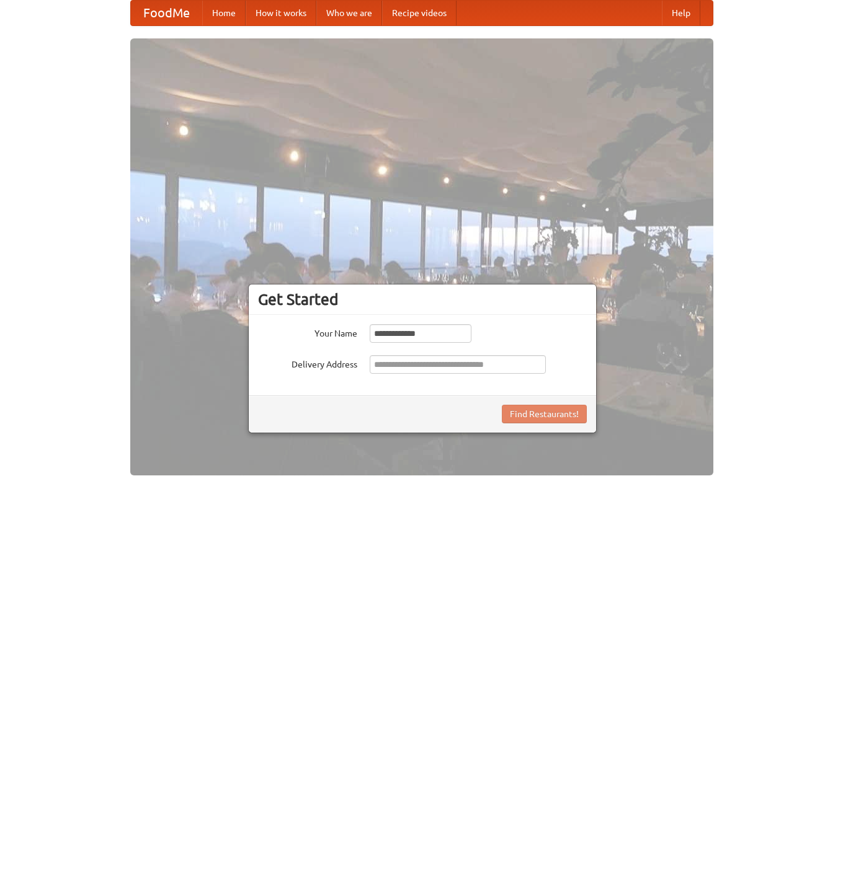 This screenshot has height=877, width=843. What do you see at coordinates (281, 13) in the screenshot?
I see `a: How it works` at bounding box center [281, 13].